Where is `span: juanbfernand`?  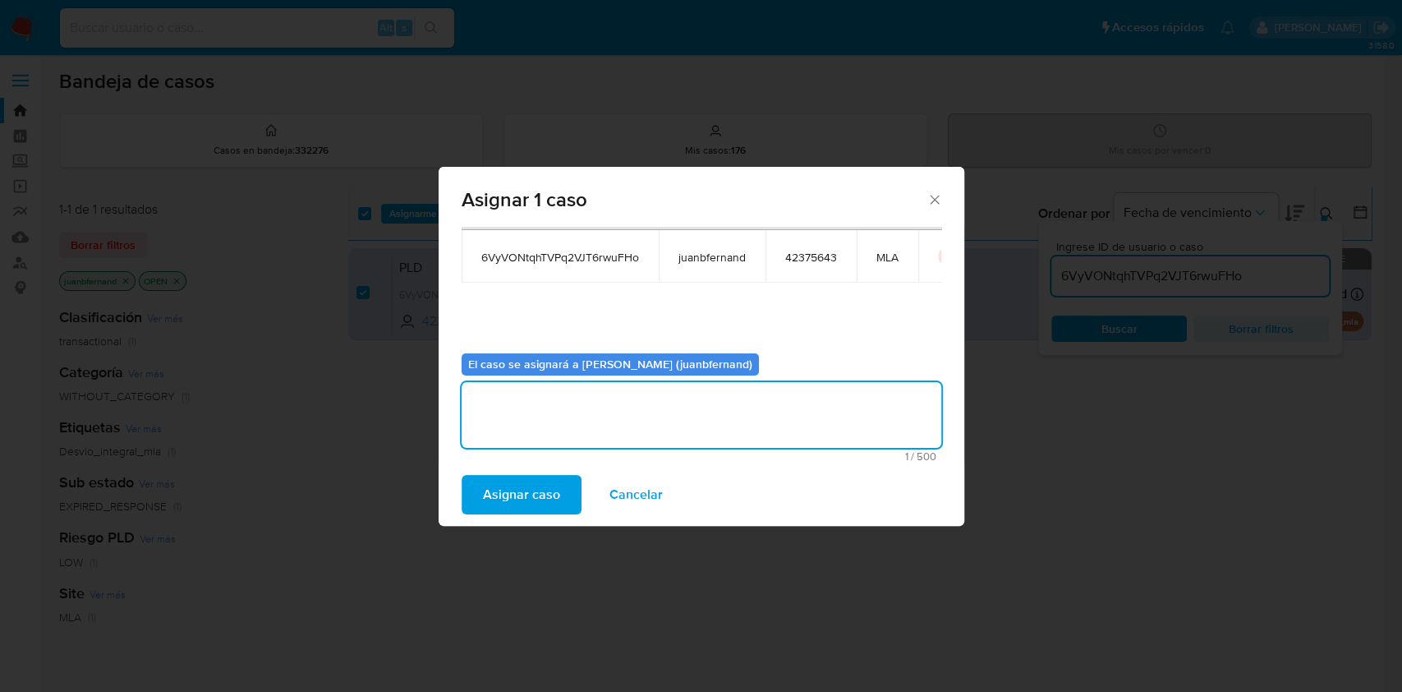
span: juanbfernand is located at coordinates (712, 257).